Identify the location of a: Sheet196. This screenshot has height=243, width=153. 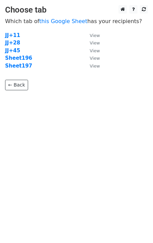
(19, 58).